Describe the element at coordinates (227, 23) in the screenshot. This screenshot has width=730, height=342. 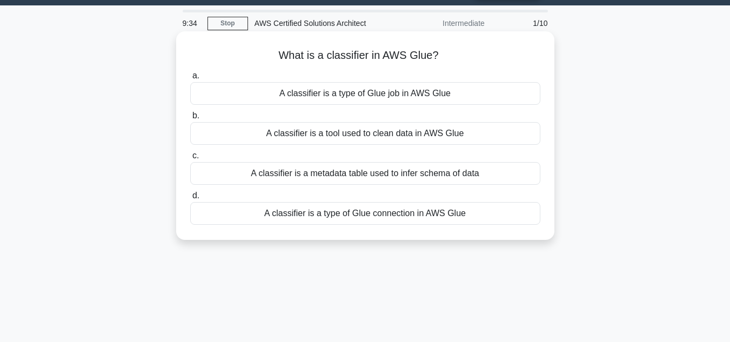
I see `a: Stop` at that location.